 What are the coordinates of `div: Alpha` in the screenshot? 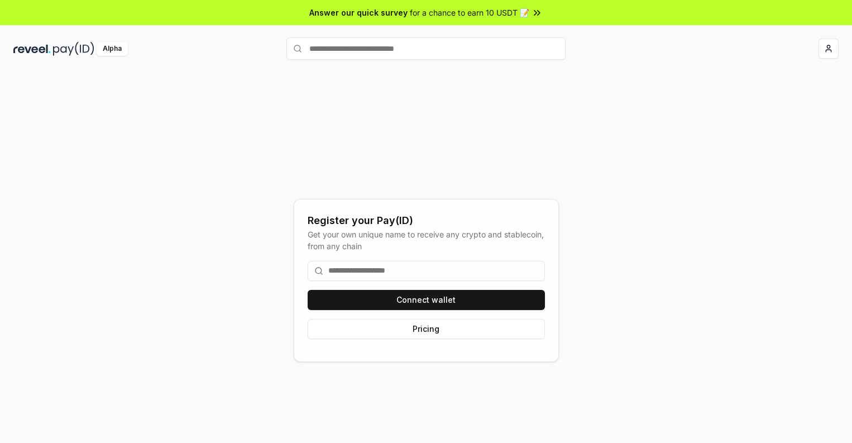 It's located at (112, 49).